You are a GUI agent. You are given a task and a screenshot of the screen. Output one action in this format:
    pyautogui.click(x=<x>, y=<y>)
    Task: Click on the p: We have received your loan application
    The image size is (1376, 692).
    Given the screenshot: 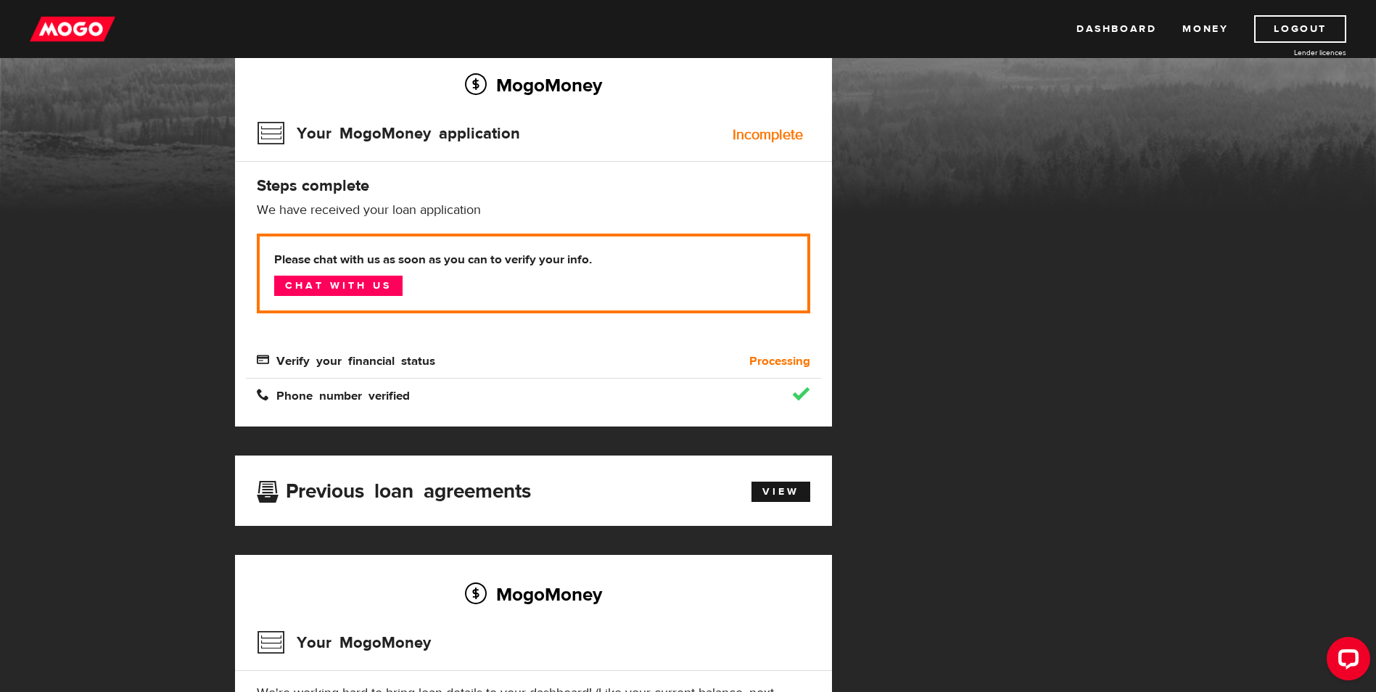 What is the action you would take?
    pyautogui.click(x=533, y=210)
    